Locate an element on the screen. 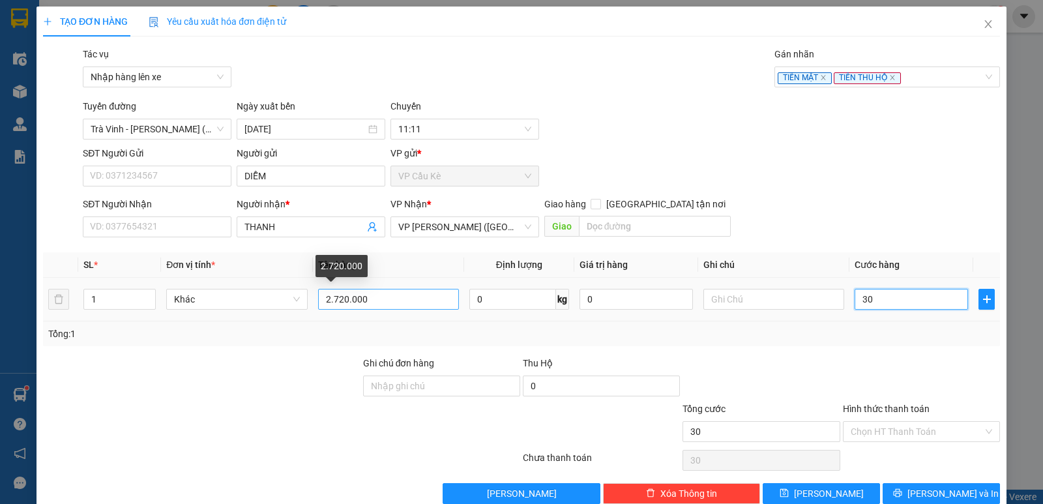 The image size is (1043, 504). div: 2.720.000 is located at coordinates (342, 266).